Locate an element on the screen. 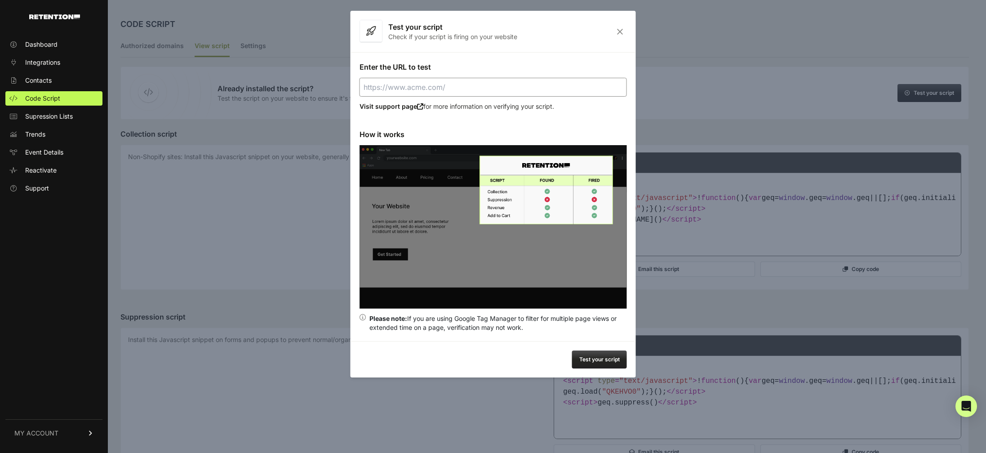  div: If you are using Google Tag Manager to filter for multiple page views or extended time on a page,... is located at coordinates (498, 323).